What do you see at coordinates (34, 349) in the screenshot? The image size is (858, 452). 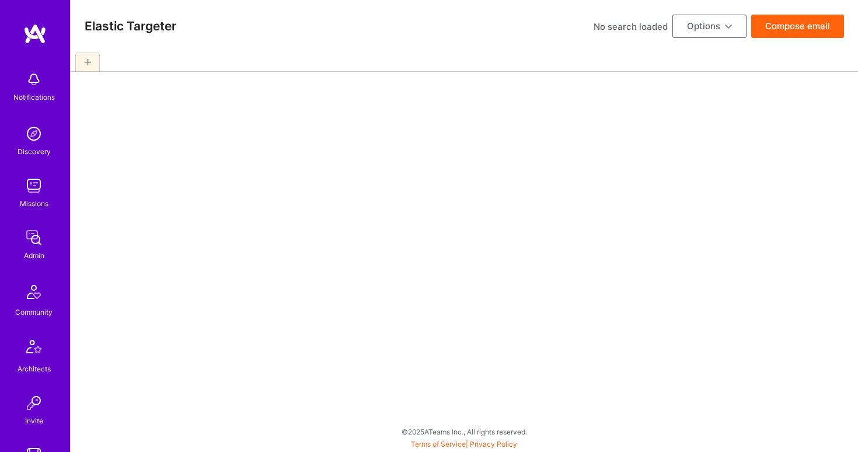 I see `img: Architects` at bounding box center [34, 349].